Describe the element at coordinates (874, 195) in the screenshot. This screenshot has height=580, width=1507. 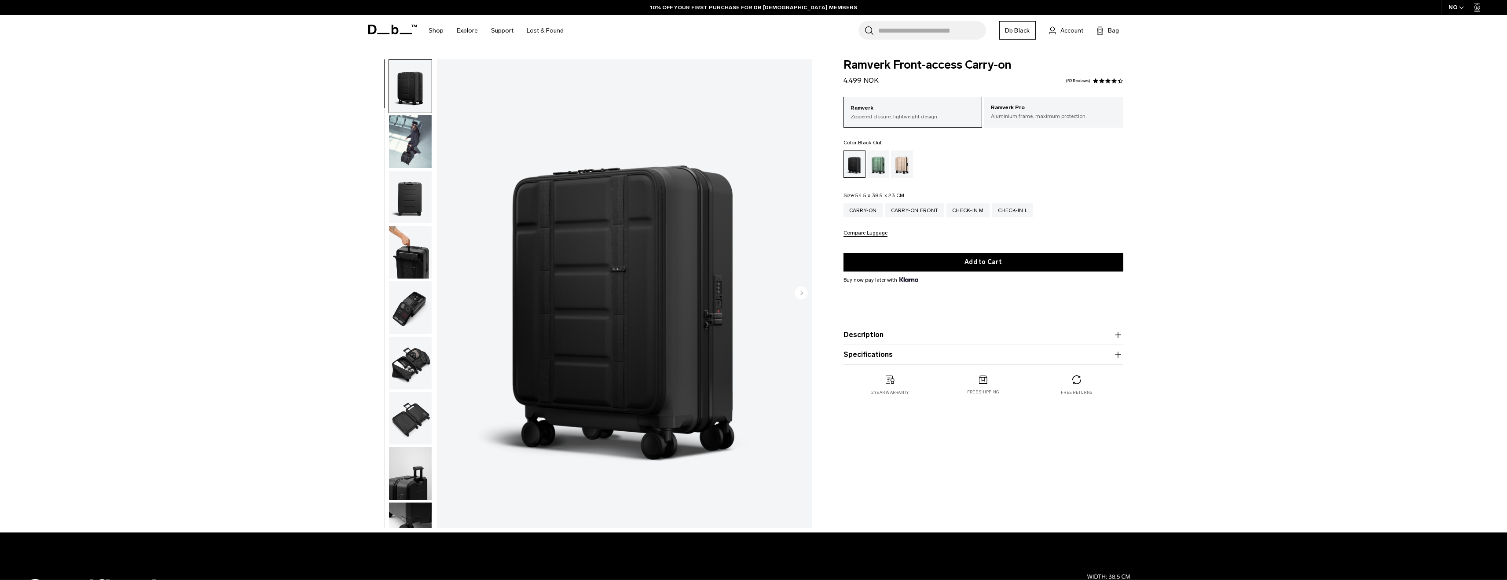
I see `legend: Size:` at that location.